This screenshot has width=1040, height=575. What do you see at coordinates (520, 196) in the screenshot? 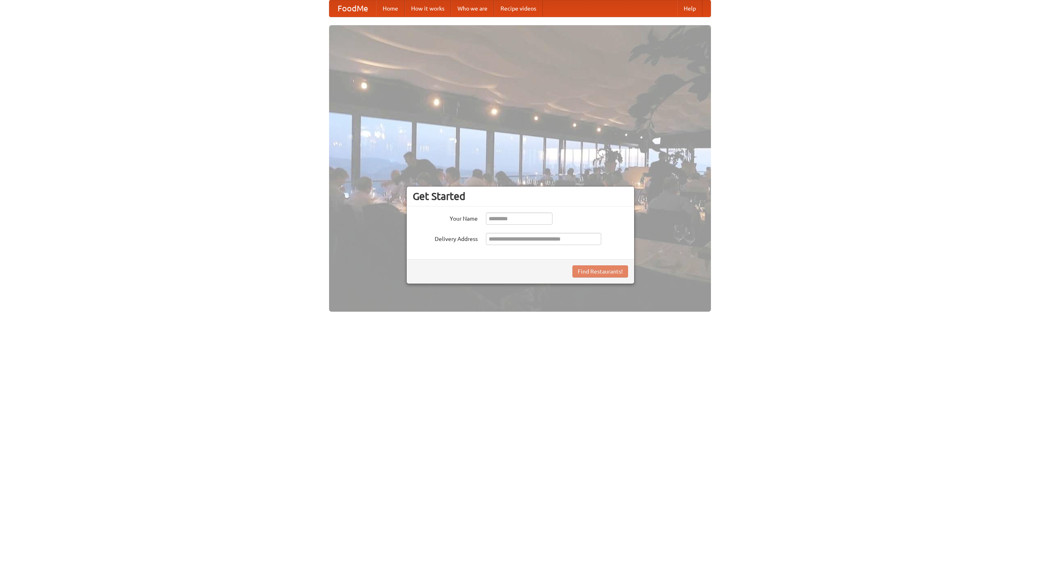
I see `h3: Get Started` at bounding box center [520, 196].